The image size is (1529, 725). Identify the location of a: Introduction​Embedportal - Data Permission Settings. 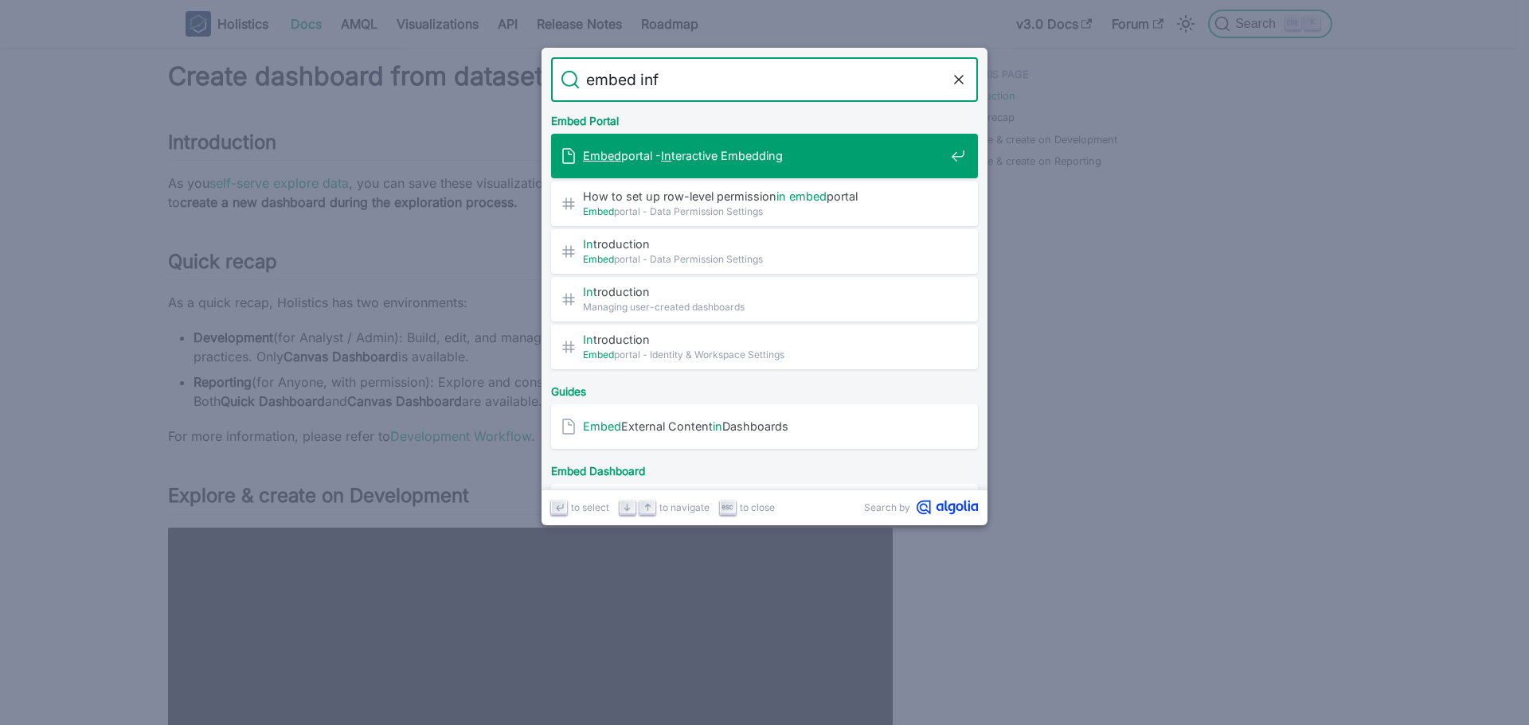
(764, 252).